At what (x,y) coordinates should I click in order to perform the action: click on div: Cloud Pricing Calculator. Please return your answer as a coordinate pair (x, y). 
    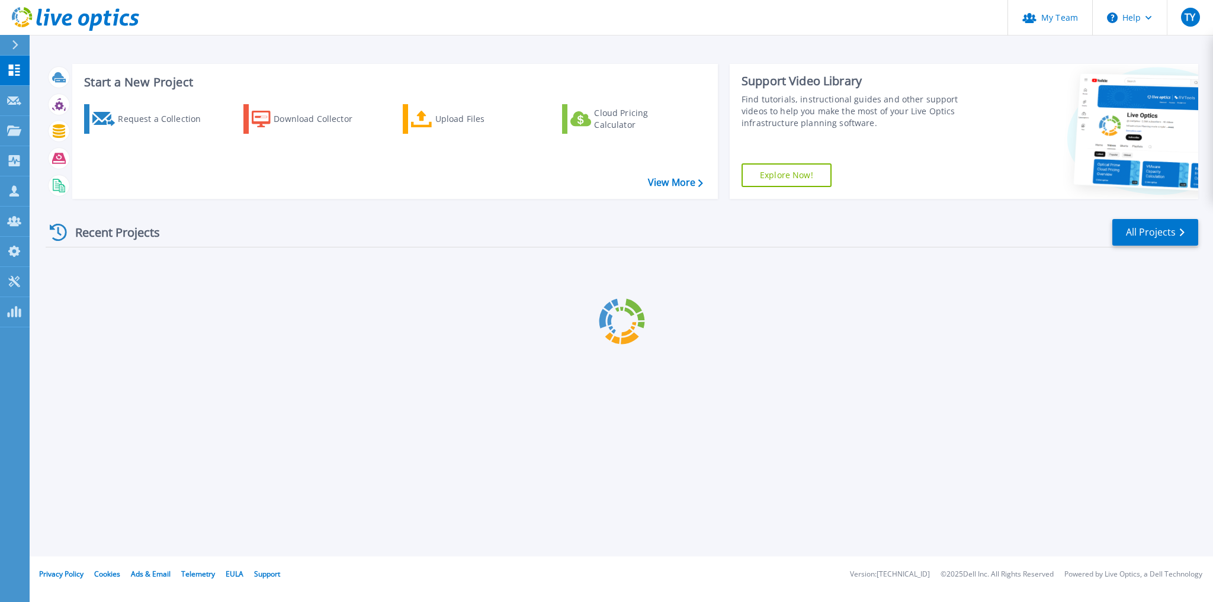
    Looking at the image, I should click on (641, 119).